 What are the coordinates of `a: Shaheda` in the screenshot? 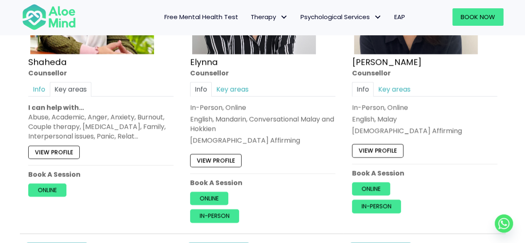 It's located at (47, 62).